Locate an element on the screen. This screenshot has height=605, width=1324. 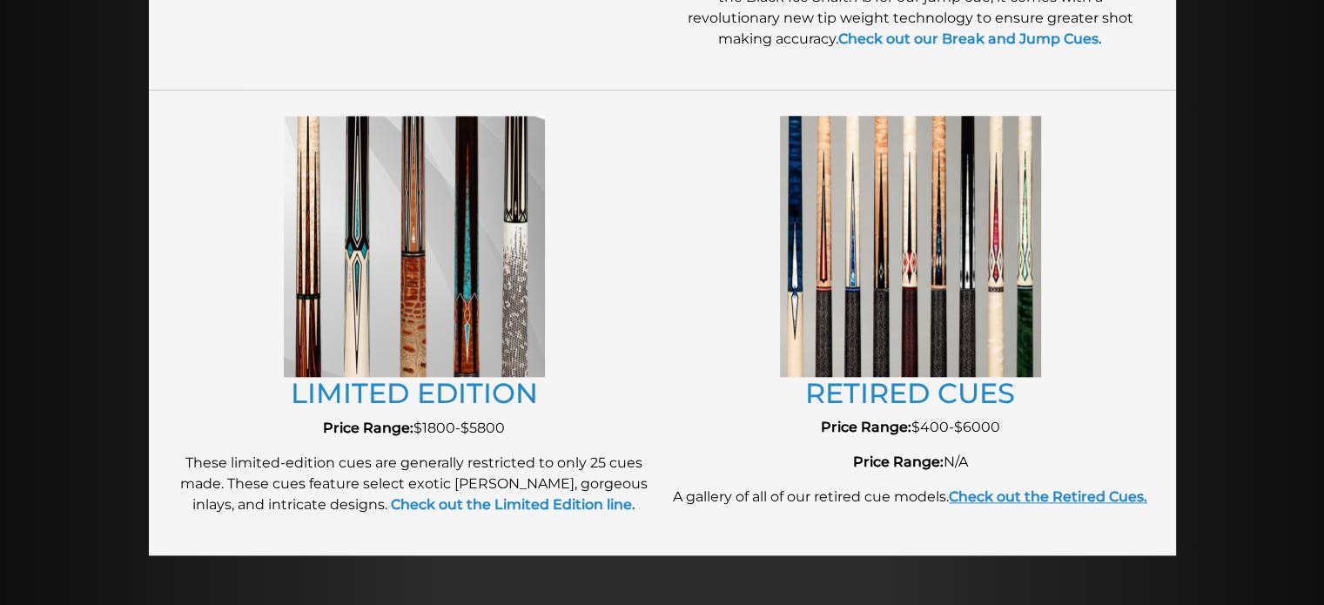
strong: Check out our Break and Jump Cues. is located at coordinates (970, 38).